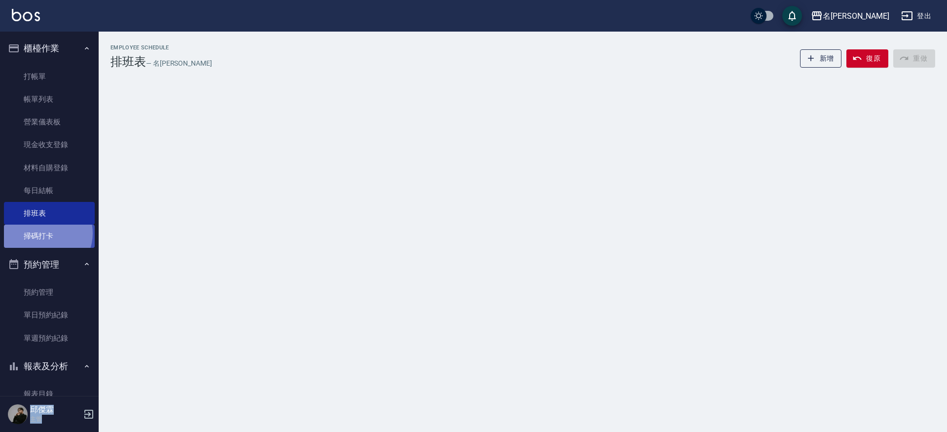 This screenshot has height=432, width=947. Describe the element at coordinates (49, 48) in the screenshot. I see `button: 櫃檯作業` at that location.